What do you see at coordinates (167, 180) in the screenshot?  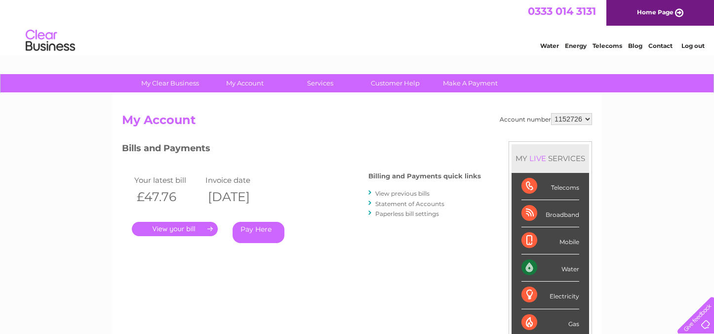 I see `td: Your latest bill` at bounding box center [167, 180].